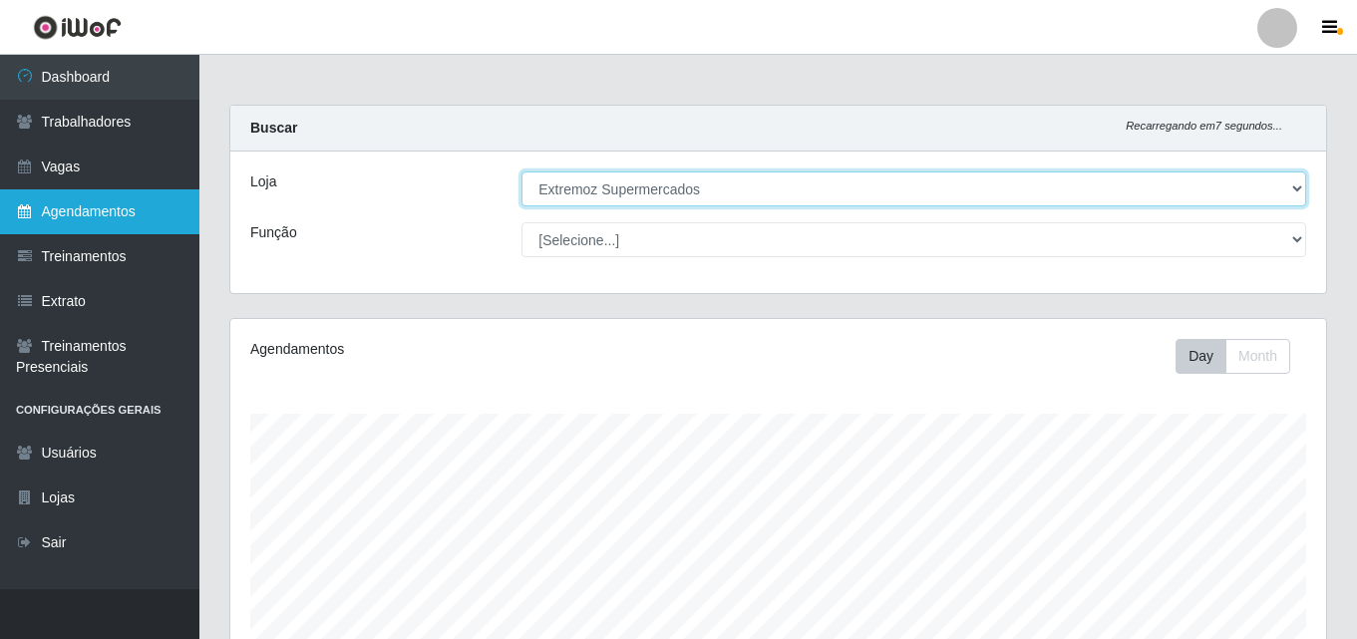  I want to click on div: Toolbar with button groups, so click(1240, 356).